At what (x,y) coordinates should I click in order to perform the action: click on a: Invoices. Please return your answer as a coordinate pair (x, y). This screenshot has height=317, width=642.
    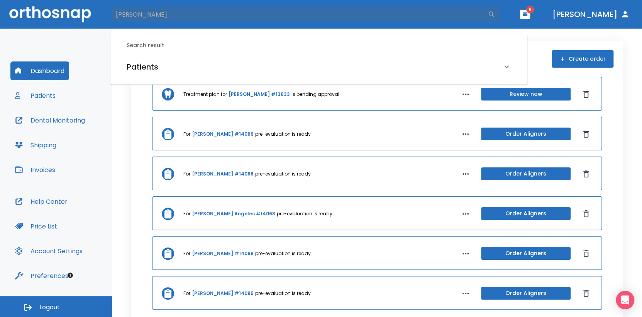
    Looking at the image, I should click on (35, 170).